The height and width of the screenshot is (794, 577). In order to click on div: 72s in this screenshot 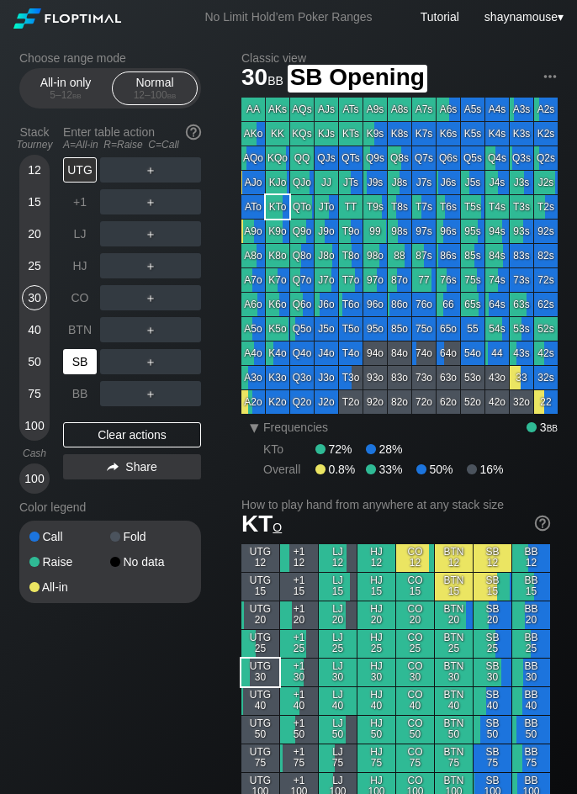, I will do `click(546, 280)`.